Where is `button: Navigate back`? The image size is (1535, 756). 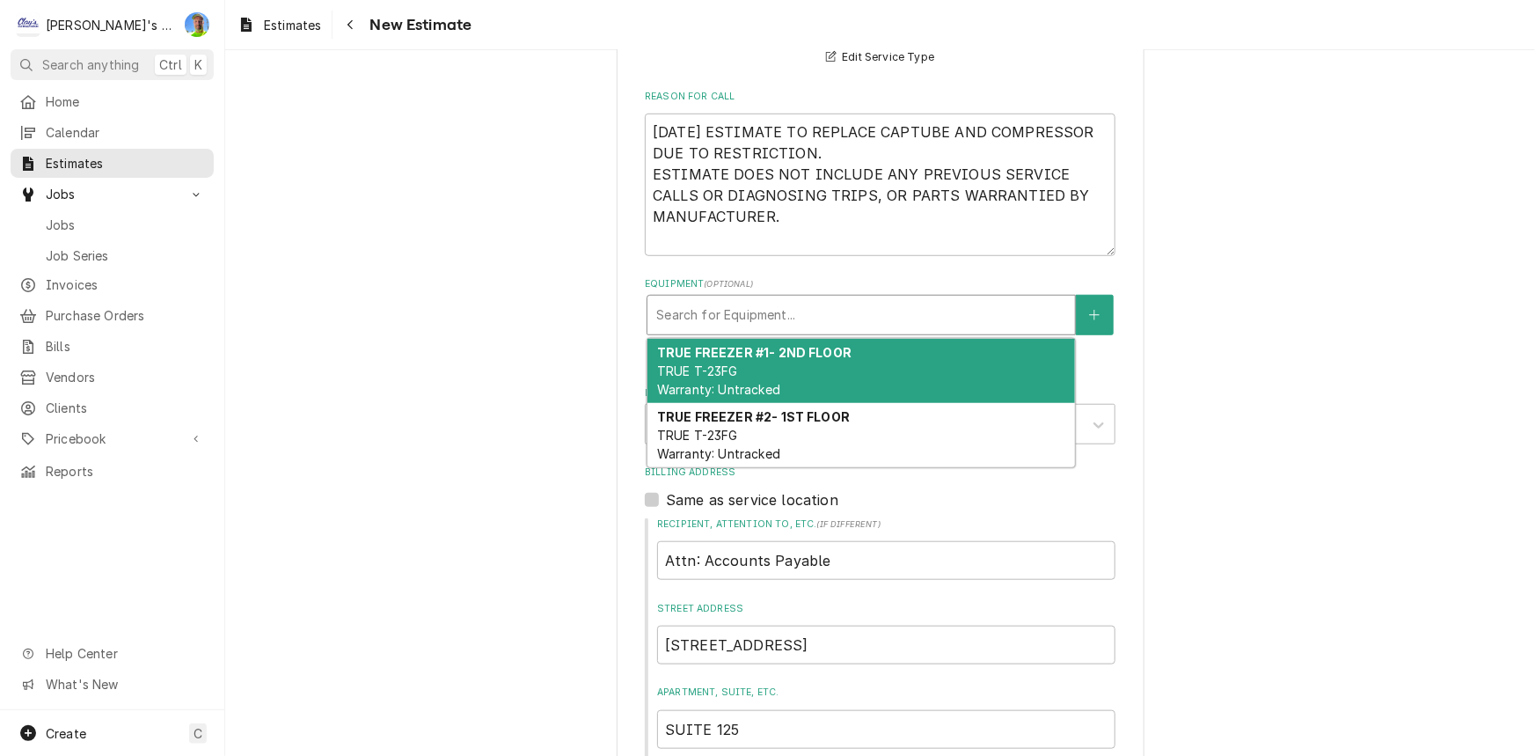
button: Navigate back is located at coordinates (350, 25).